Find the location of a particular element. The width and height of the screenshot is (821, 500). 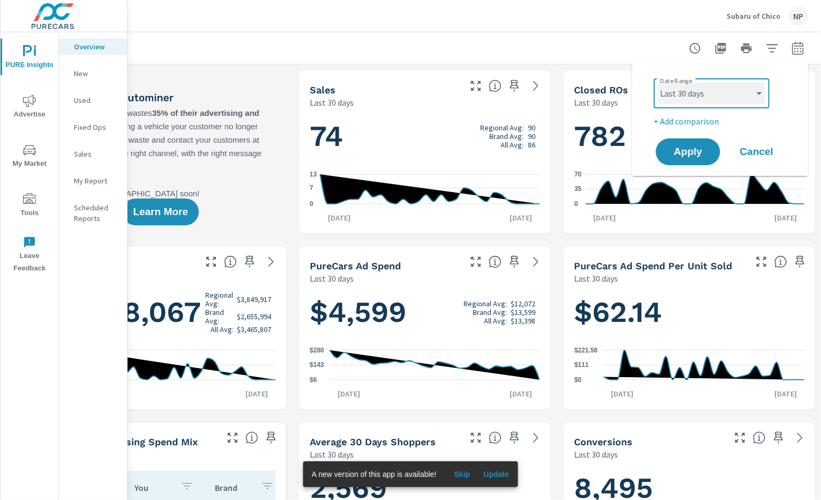

h1: $3,528,067 is located at coordinates (160, 312).